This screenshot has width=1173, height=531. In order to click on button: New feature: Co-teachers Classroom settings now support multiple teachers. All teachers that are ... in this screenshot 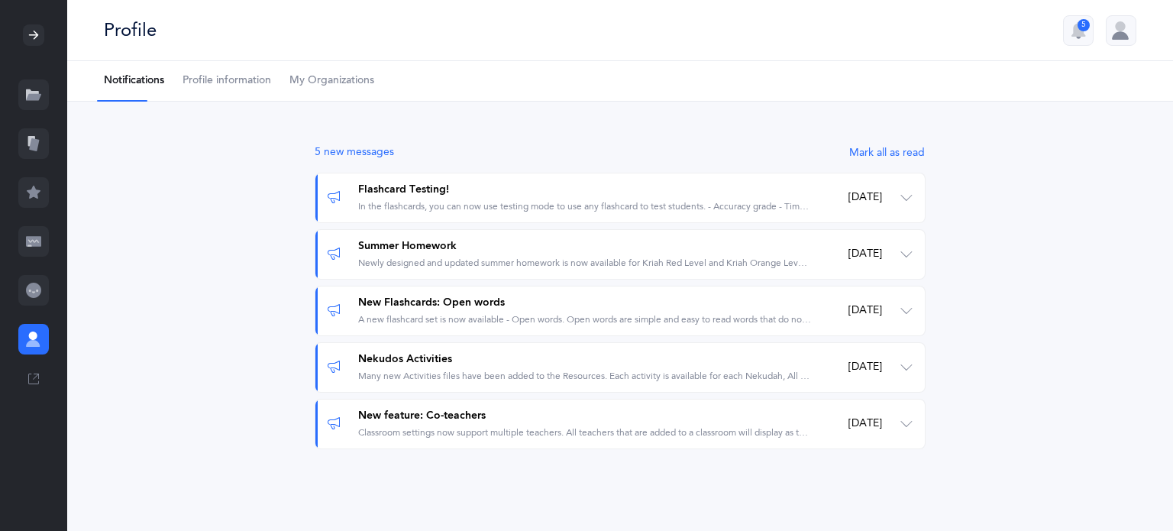, I will do `click(620, 424)`.